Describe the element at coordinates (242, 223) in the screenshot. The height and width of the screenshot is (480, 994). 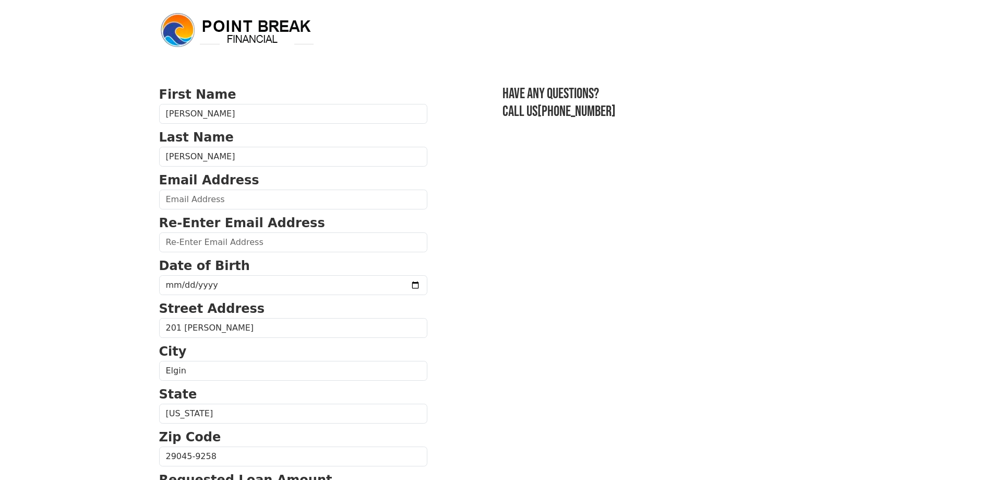
I see `strong: Re-Enter Email Address` at that location.